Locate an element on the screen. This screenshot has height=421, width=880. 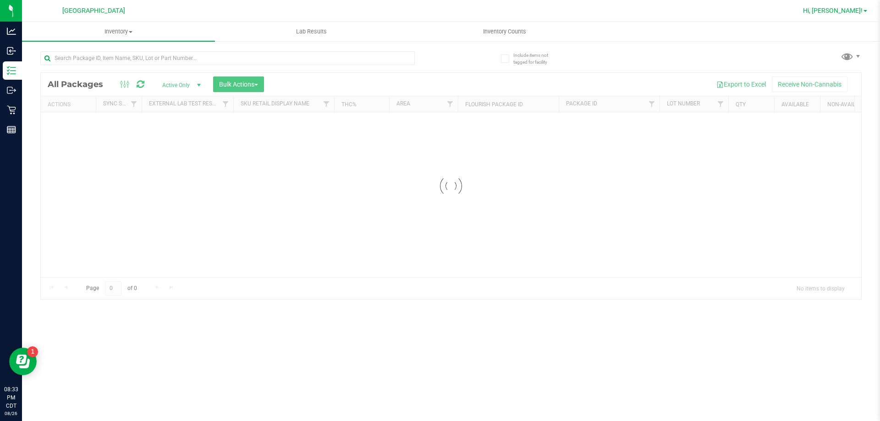
p: 08/26 is located at coordinates (11, 413).